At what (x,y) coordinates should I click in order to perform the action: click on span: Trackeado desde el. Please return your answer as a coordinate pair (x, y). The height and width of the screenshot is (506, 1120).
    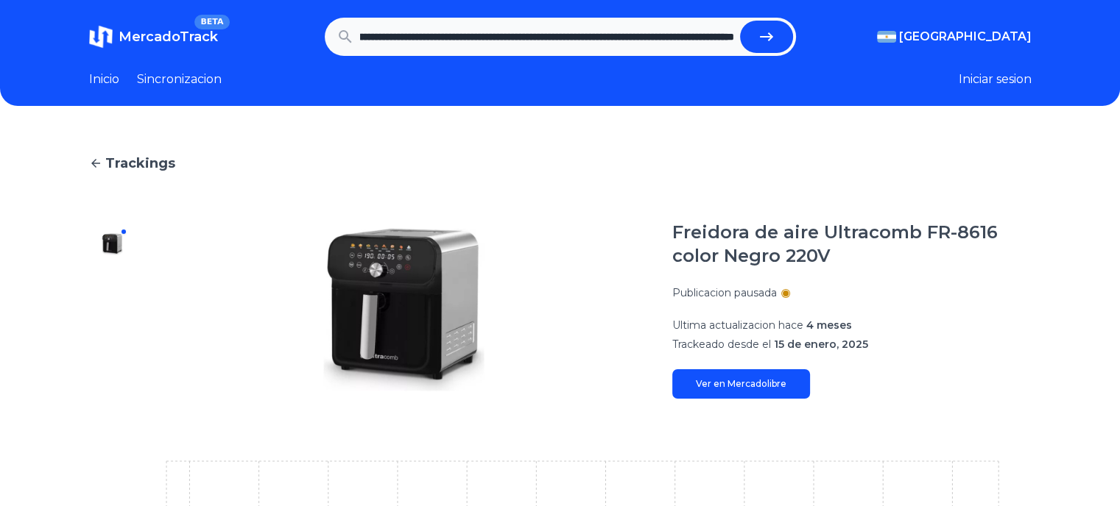
    Looking at the image, I should click on (721, 344).